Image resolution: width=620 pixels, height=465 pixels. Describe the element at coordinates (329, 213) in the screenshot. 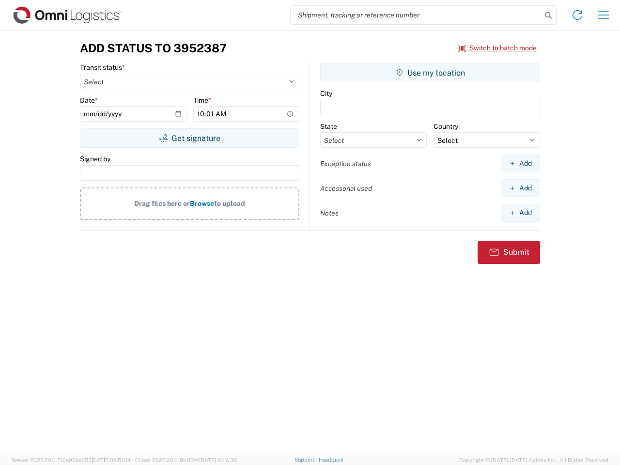

I see `label: Notes` at that location.